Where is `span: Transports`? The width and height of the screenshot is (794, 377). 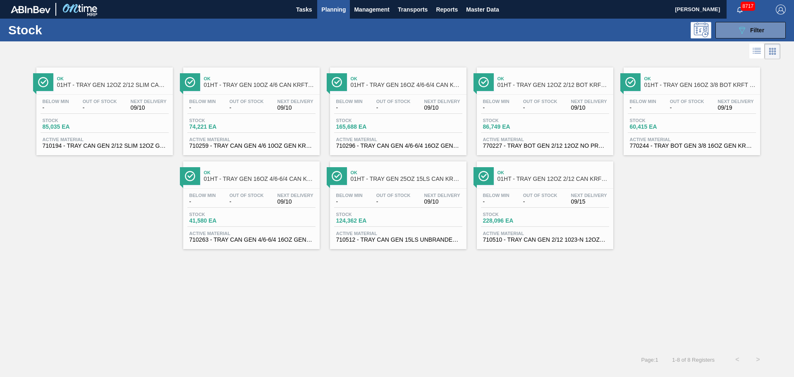 span: Transports is located at coordinates (413, 10).